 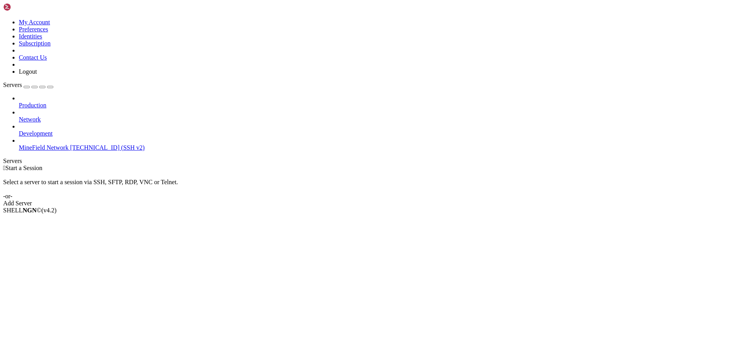 What do you see at coordinates (384, 105) in the screenshot?
I see `a: Production` at bounding box center [384, 105].